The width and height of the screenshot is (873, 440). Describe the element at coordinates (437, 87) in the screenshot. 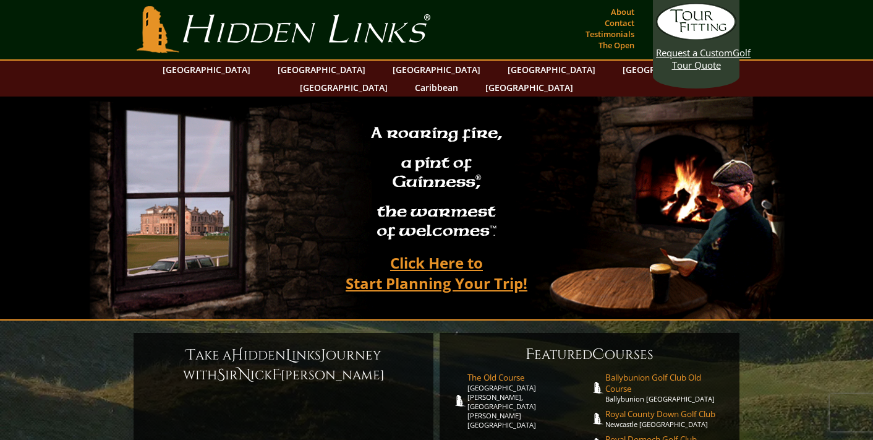

I see `a: Caribbean` at that location.